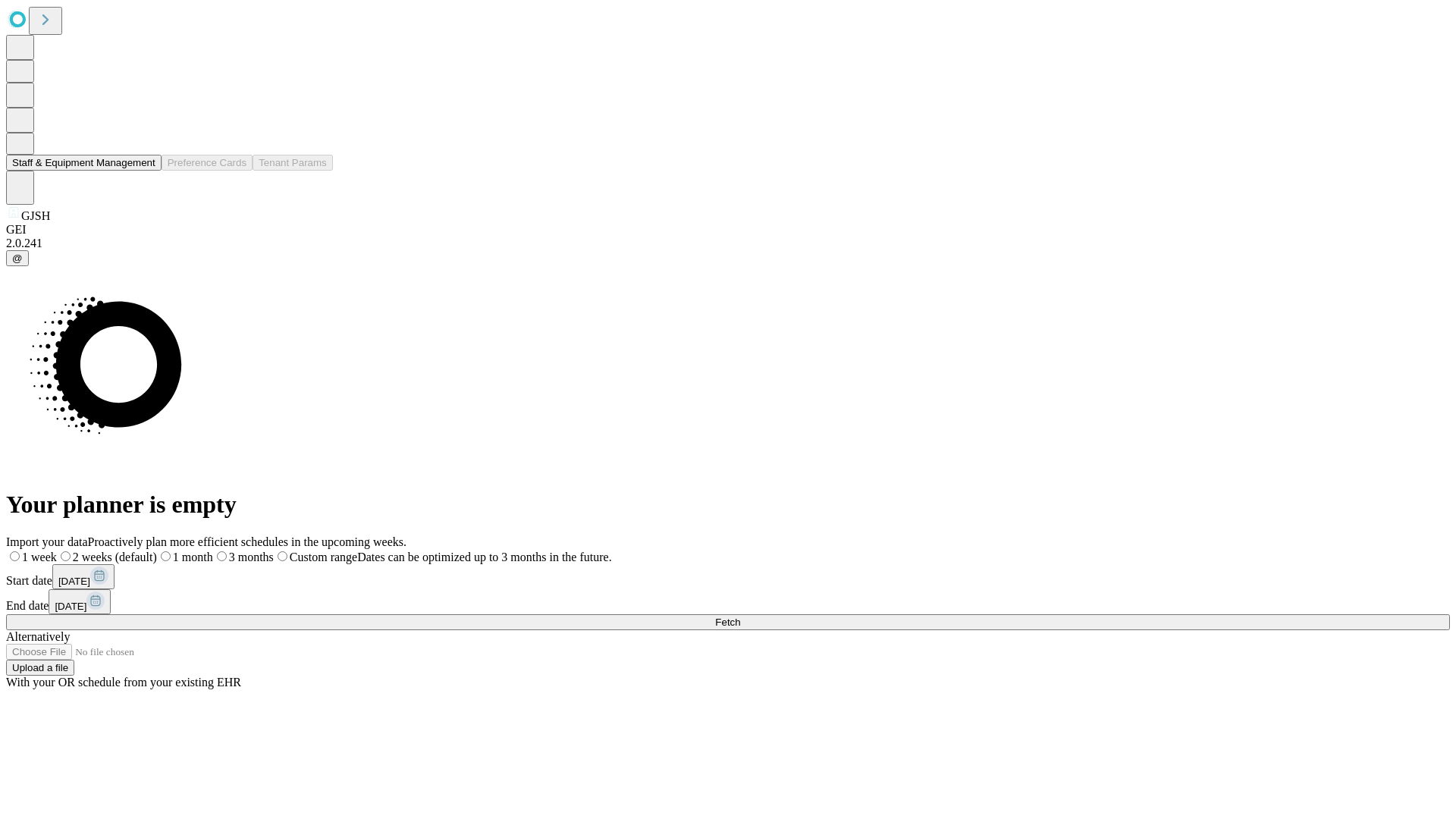 Image resolution: width=1456 pixels, height=819 pixels. Describe the element at coordinates (40, 557) in the screenshot. I see `span: 1 week` at that location.